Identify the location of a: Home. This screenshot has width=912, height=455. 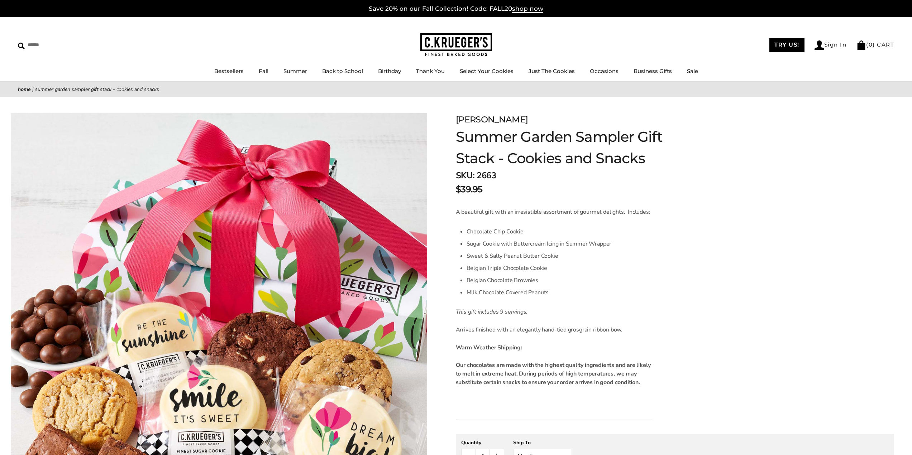
(24, 89).